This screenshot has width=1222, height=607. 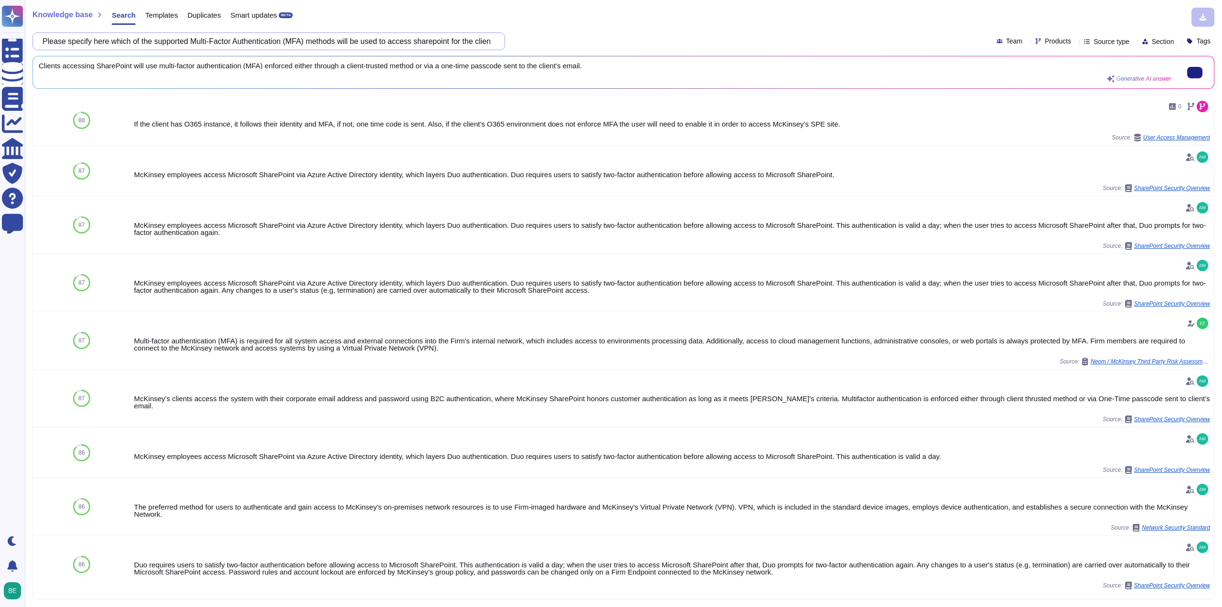 What do you see at coordinates (605, 65) in the screenshot?
I see `span: Clients accessing SharePoint will use multi-factor authentication (MFA) enforced either through a...` at bounding box center [605, 65].